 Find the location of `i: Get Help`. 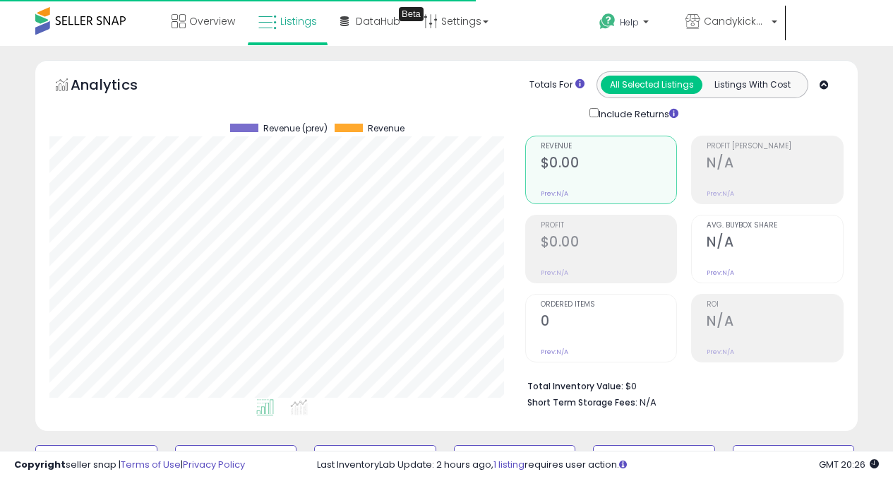

i: Get Help is located at coordinates (607, 21).